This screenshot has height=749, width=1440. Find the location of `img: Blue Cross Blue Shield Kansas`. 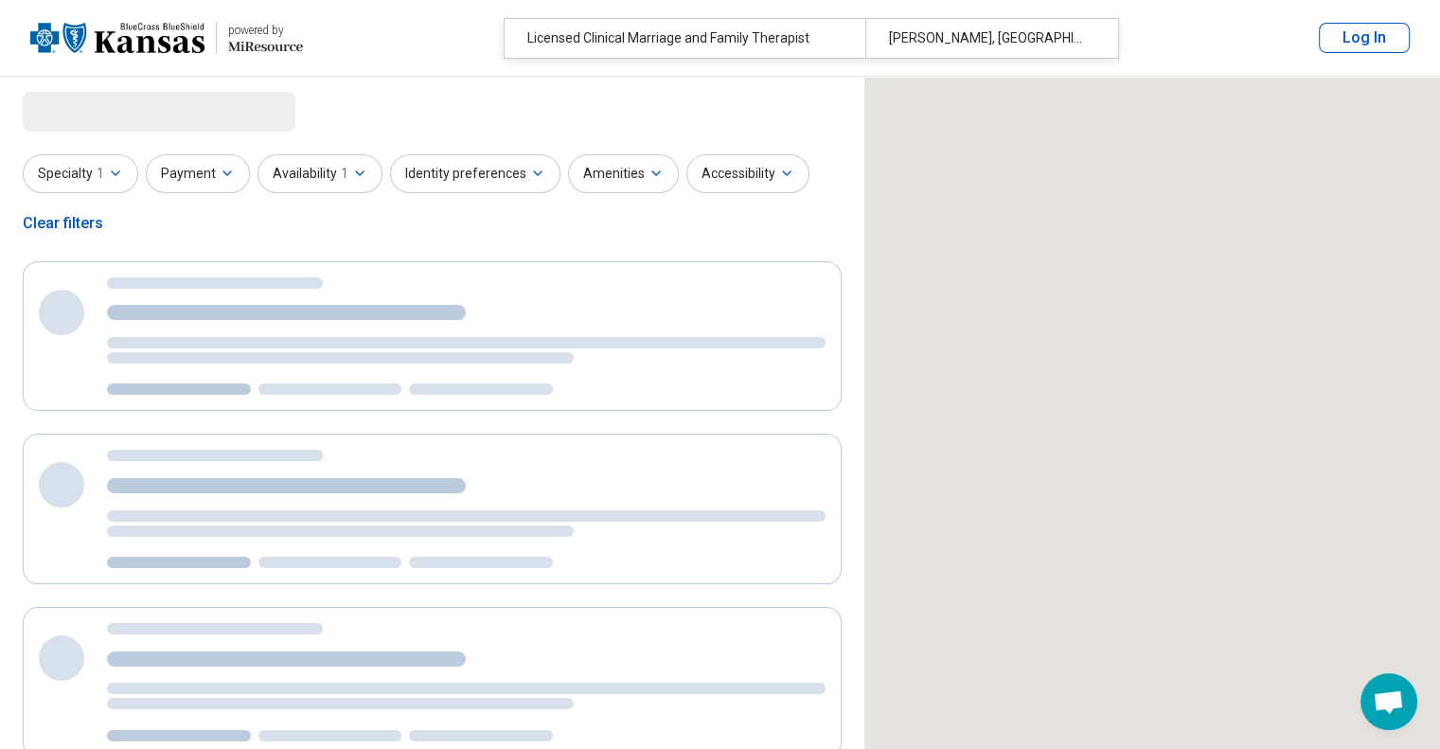

img: Blue Cross Blue Shield Kansas is located at coordinates (117, 38).